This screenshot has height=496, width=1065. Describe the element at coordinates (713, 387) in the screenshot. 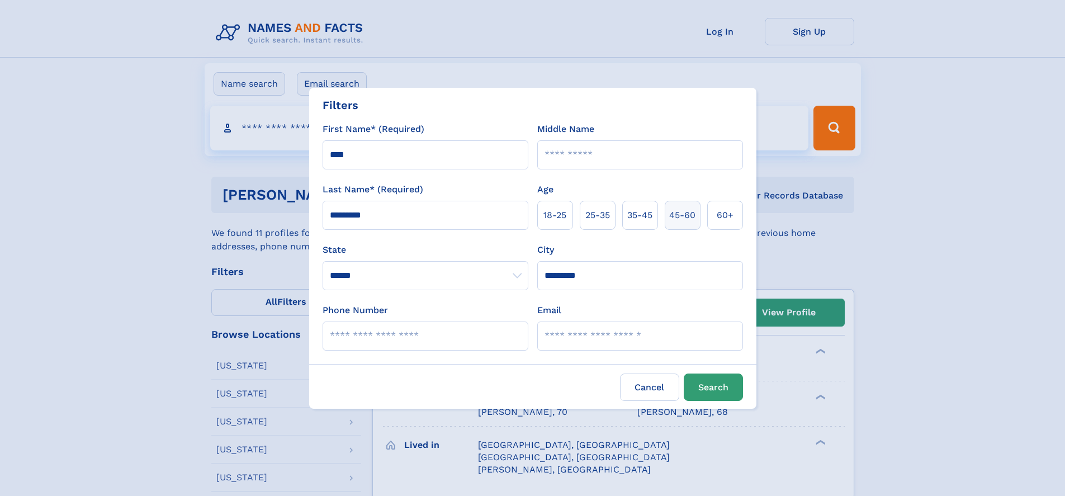

I see `button: Search` at that location.